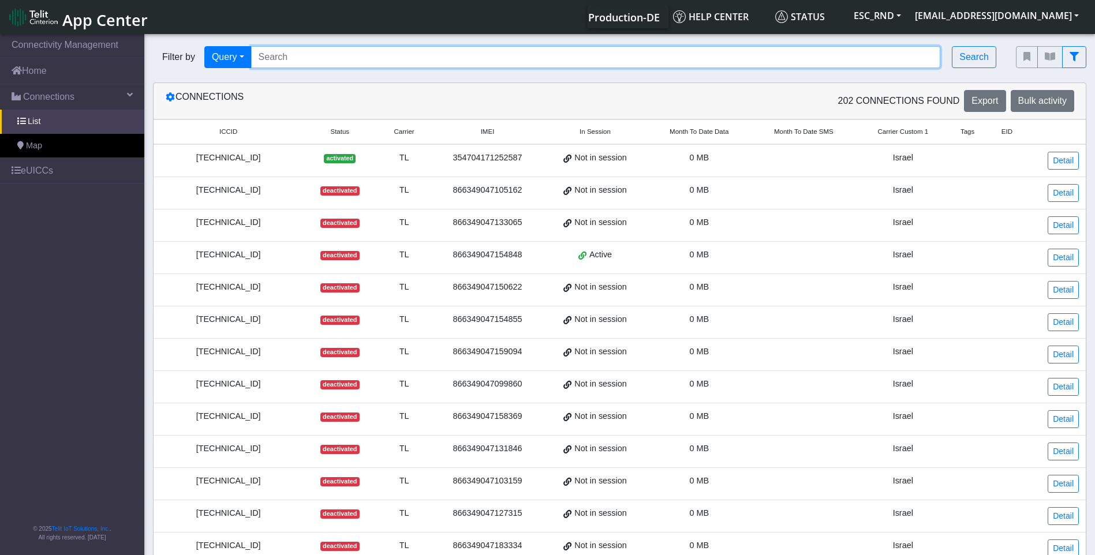 The height and width of the screenshot is (555, 1095). I want to click on div: Connections, so click(388, 101).